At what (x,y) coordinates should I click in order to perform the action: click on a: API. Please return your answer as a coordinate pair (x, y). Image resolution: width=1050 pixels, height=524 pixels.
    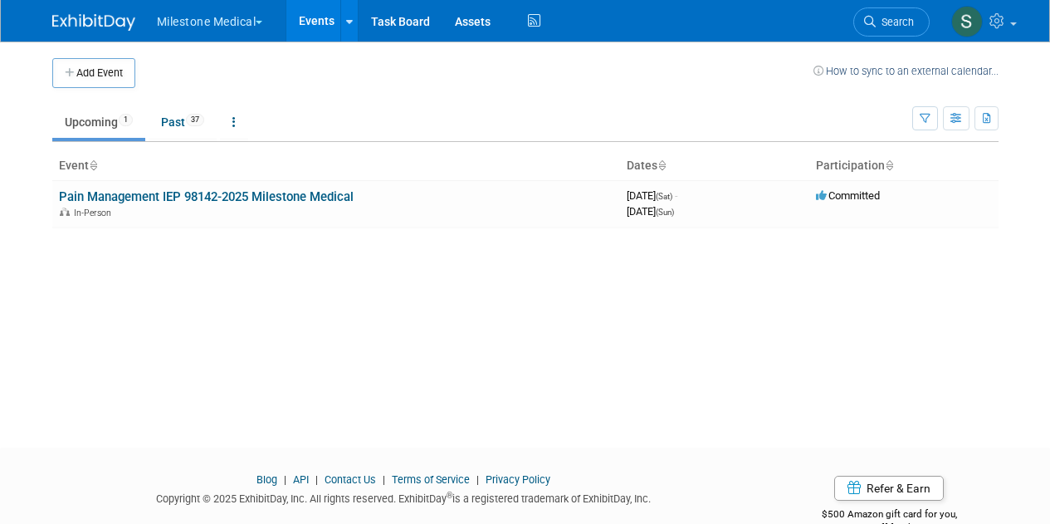
    Looking at the image, I should click on (300, 479).